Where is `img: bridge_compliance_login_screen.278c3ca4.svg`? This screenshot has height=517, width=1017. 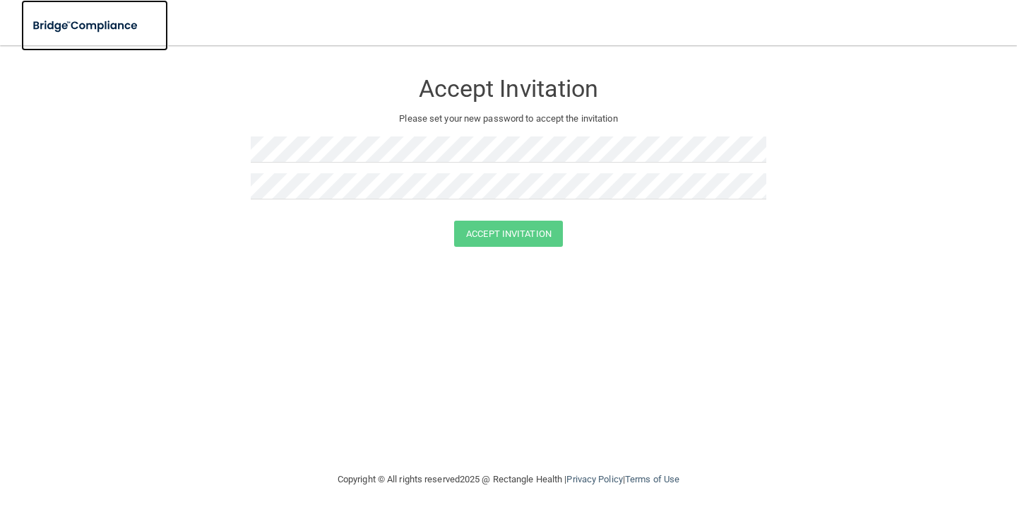 img: bridge_compliance_login_screen.278c3ca4.svg is located at coordinates (86, 25).